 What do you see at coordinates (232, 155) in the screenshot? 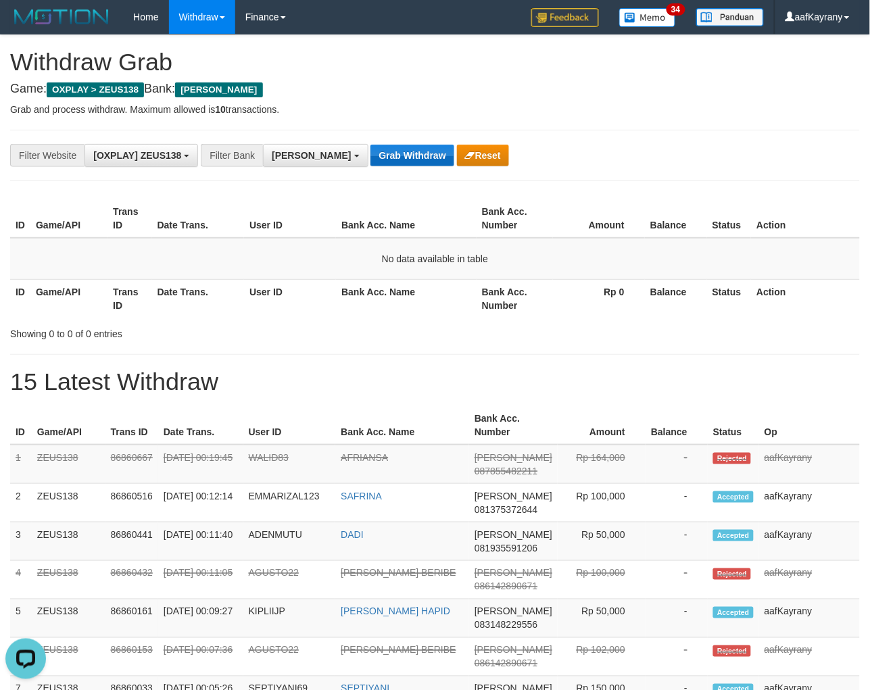
I see `div: Filter Bank` at bounding box center [232, 155].